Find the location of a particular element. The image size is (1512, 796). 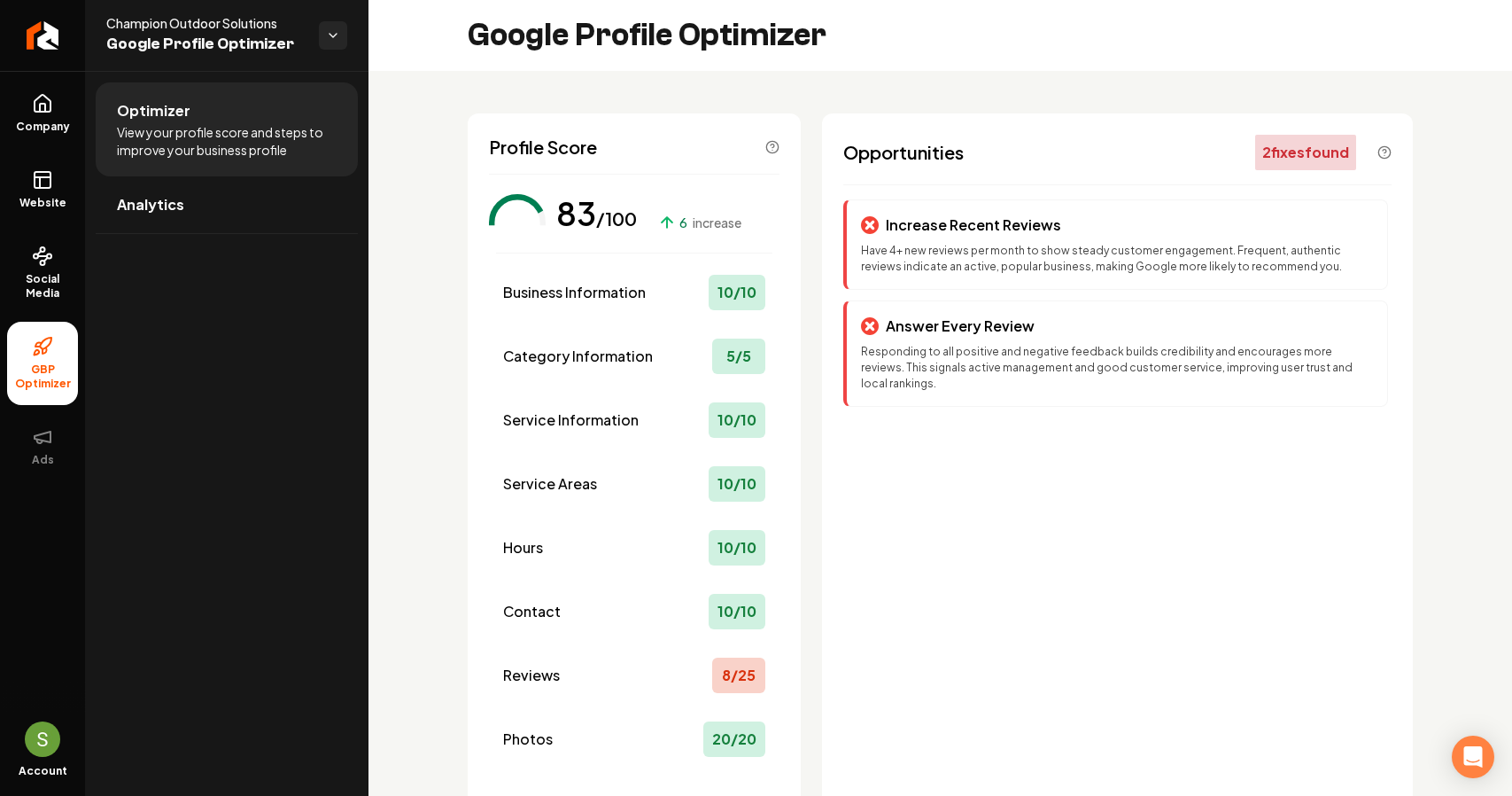

span: Business Information is located at coordinates (574, 292).